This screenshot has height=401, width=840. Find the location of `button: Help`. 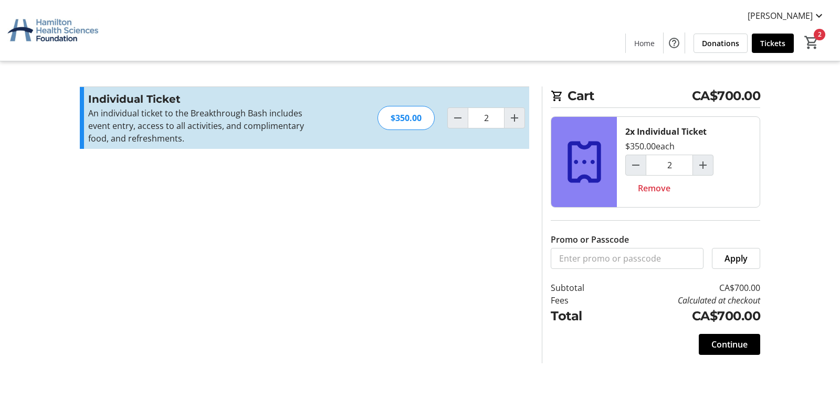

button: Help is located at coordinates (674, 43).